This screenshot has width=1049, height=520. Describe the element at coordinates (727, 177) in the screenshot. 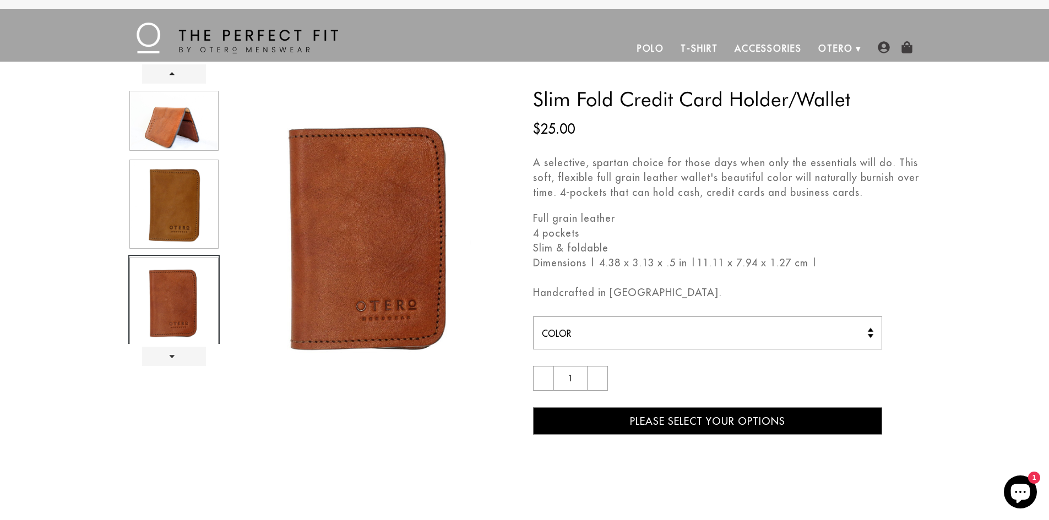

I see `p: A selective, spartan choice for those days when only the essentials will do. This soft, flexible ...` at that location.